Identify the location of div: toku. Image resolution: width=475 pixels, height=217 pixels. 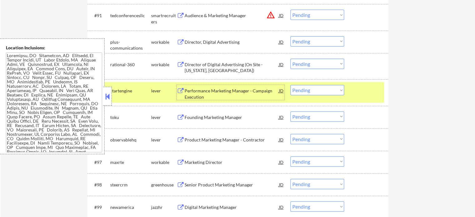
(131, 117).